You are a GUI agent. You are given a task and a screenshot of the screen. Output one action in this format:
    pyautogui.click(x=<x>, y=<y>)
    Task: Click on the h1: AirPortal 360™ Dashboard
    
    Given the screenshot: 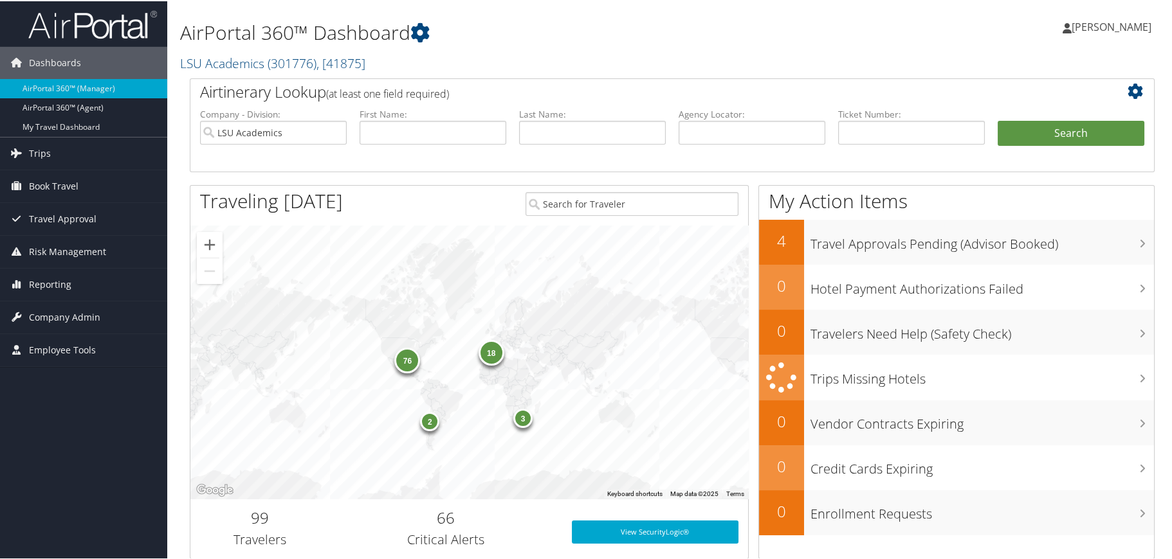 What is the action you would take?
    pyautogui.click(x=508, y=32)
    